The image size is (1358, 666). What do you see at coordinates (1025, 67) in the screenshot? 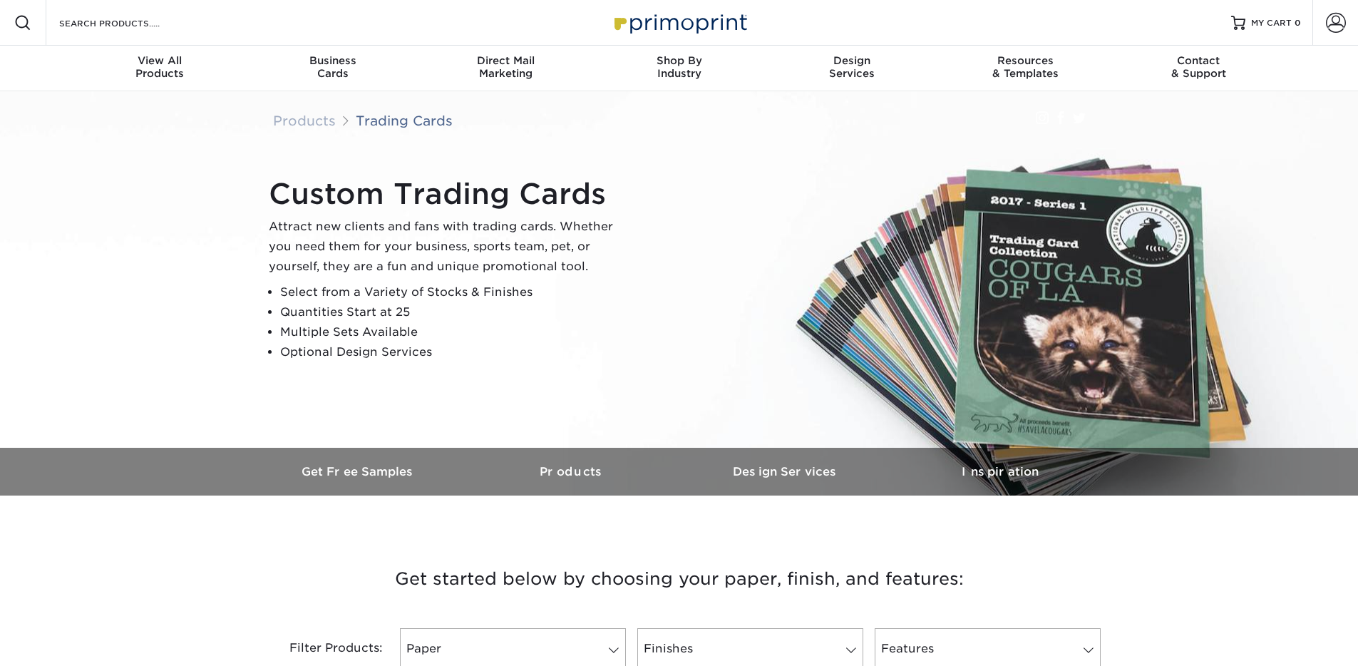
I see `div: & Templates` at bounding box center [1025, 67].